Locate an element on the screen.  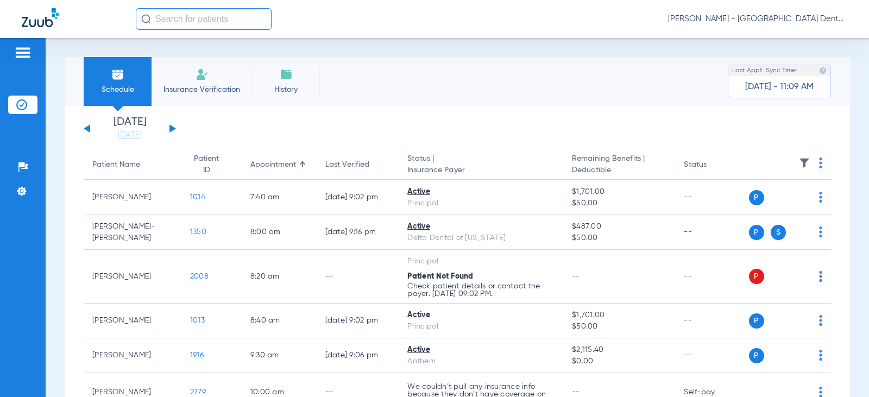
img: Zuub Logo is located at coordinates (40, 17).